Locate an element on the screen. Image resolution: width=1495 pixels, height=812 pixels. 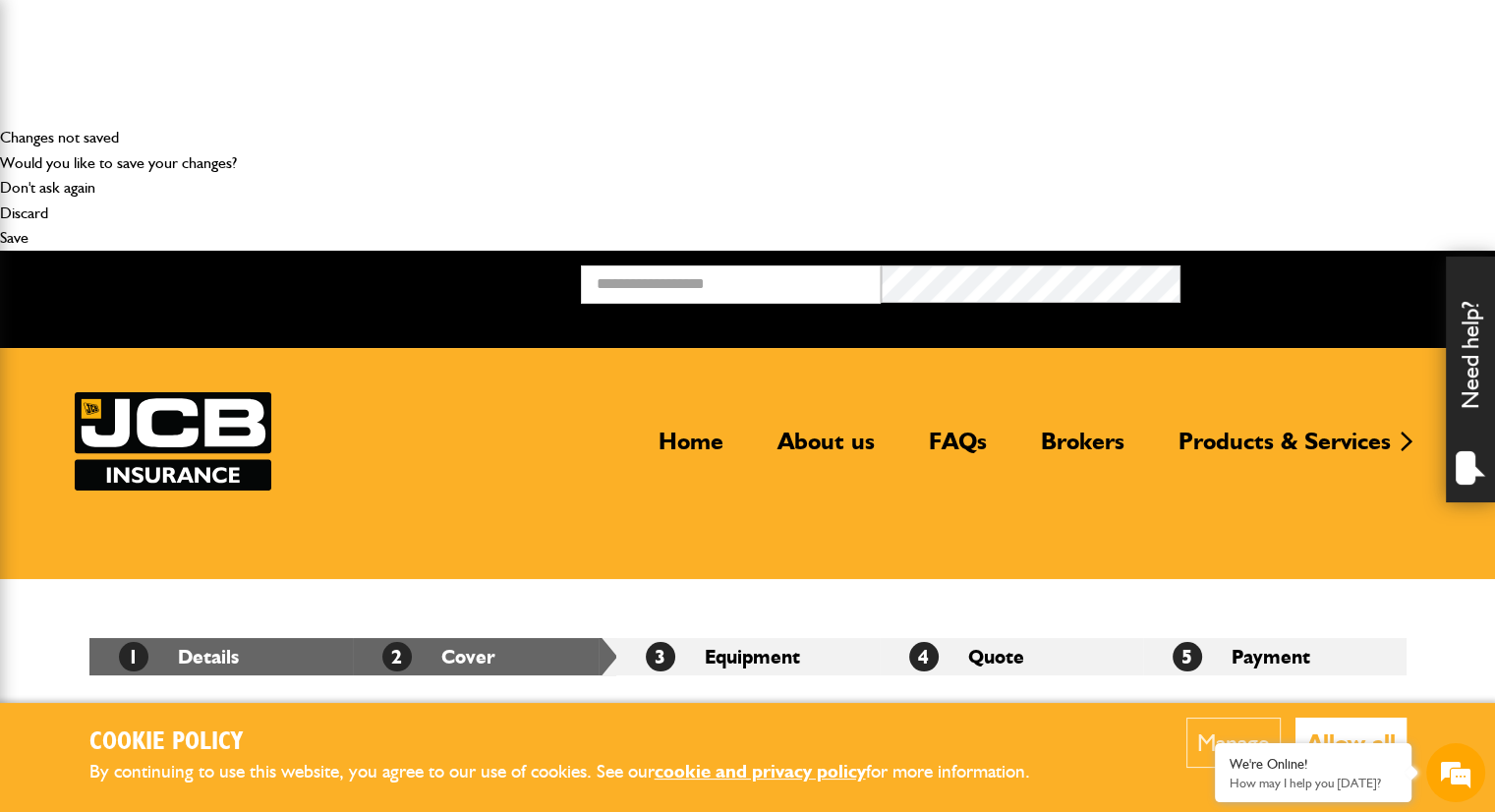
span: 4 is located at coordinates (924, 657).